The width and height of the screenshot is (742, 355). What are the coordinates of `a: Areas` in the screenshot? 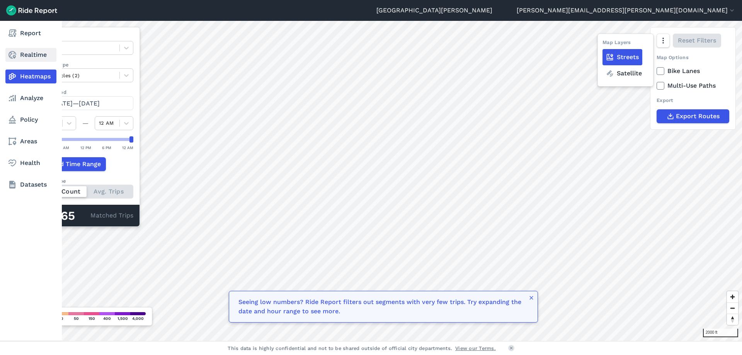 It's located at (31, 141).